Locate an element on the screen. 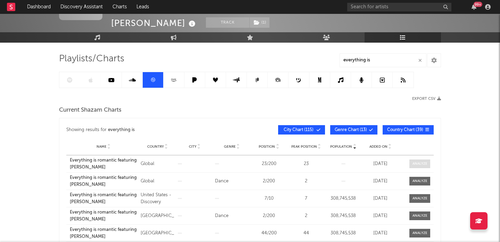 This screenshot has height=242, width=500. span: Genre is located at coordinates (230, 147).